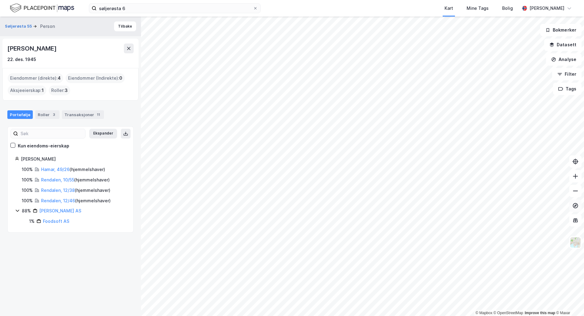  I want to click on div: Kart, so click(449, 8).